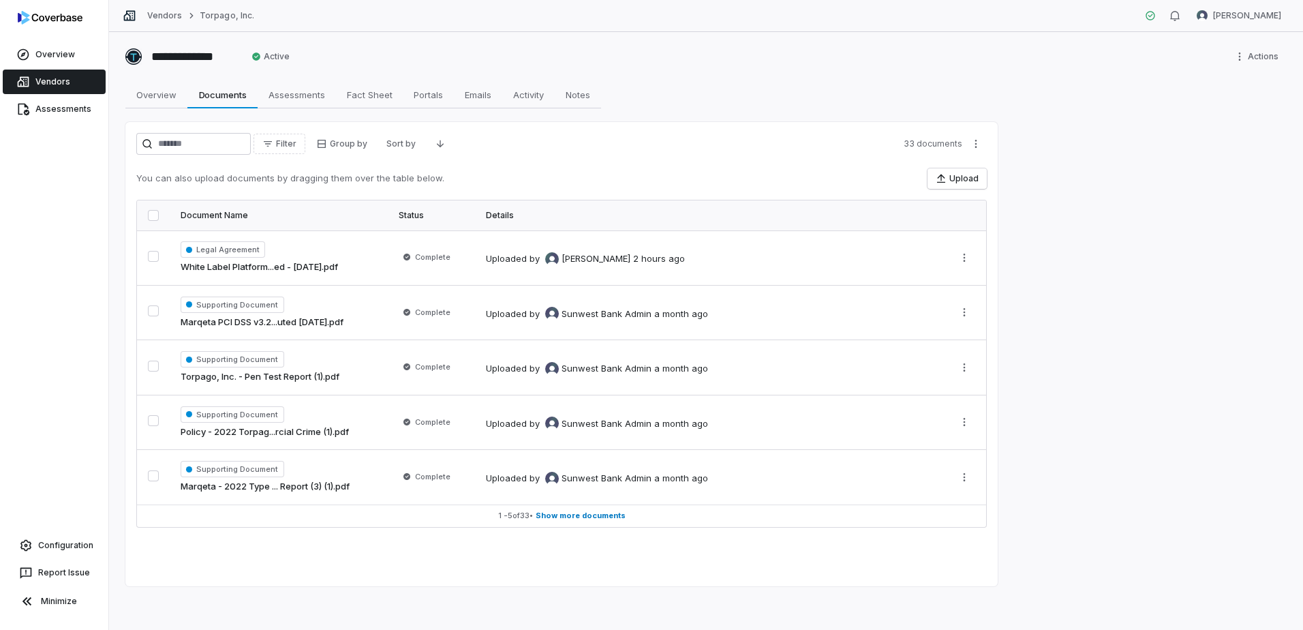 Image resolution: width=1303 pixels, height=630 pixels. Describe the element at coordinates (279, 144) in the screenshot. I see `button: Filter` at that location.